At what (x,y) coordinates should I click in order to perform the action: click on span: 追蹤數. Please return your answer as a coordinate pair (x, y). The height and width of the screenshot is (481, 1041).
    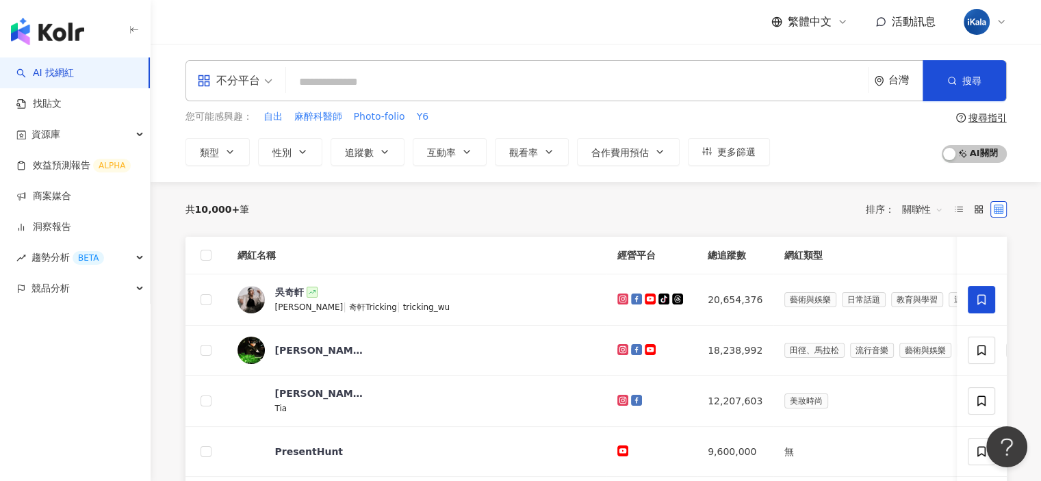
    Looking at the image, I should click on (359, 153).